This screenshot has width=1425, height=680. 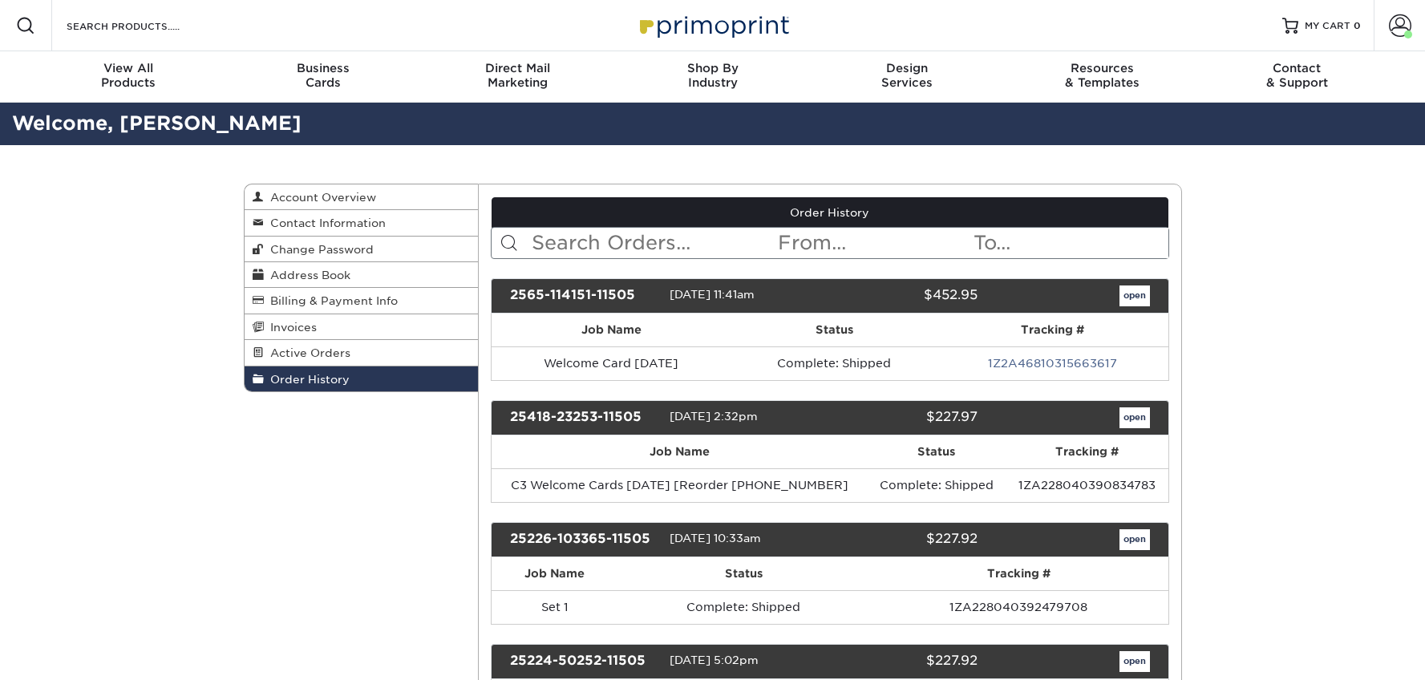 What do you see at coordinates (1357, 26) in the screenshot?
I see `span: 0` at bounding box center [1357, 26].